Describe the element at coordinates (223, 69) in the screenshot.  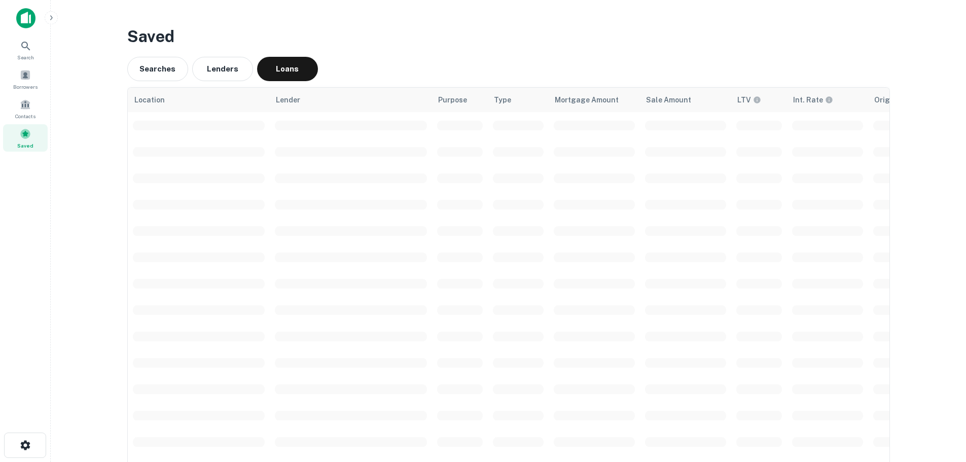
I see `button: Lenders` at that location.